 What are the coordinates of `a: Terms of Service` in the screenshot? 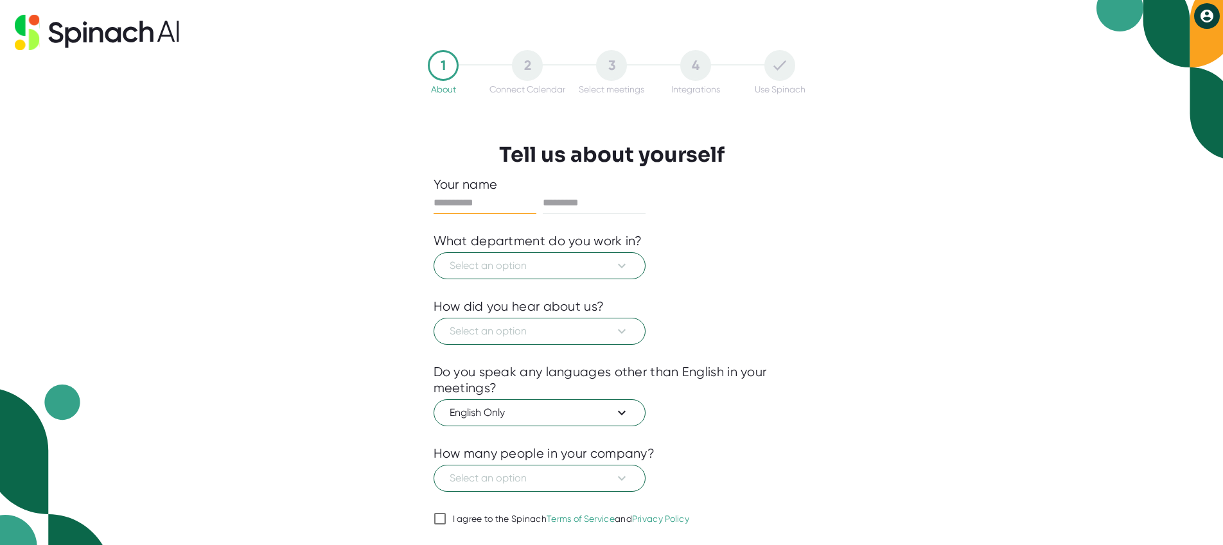 It's located at (581, 519).